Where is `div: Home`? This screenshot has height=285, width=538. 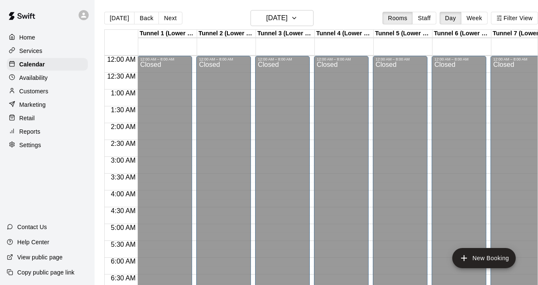 div: Home is located at coordinates (47, 37).